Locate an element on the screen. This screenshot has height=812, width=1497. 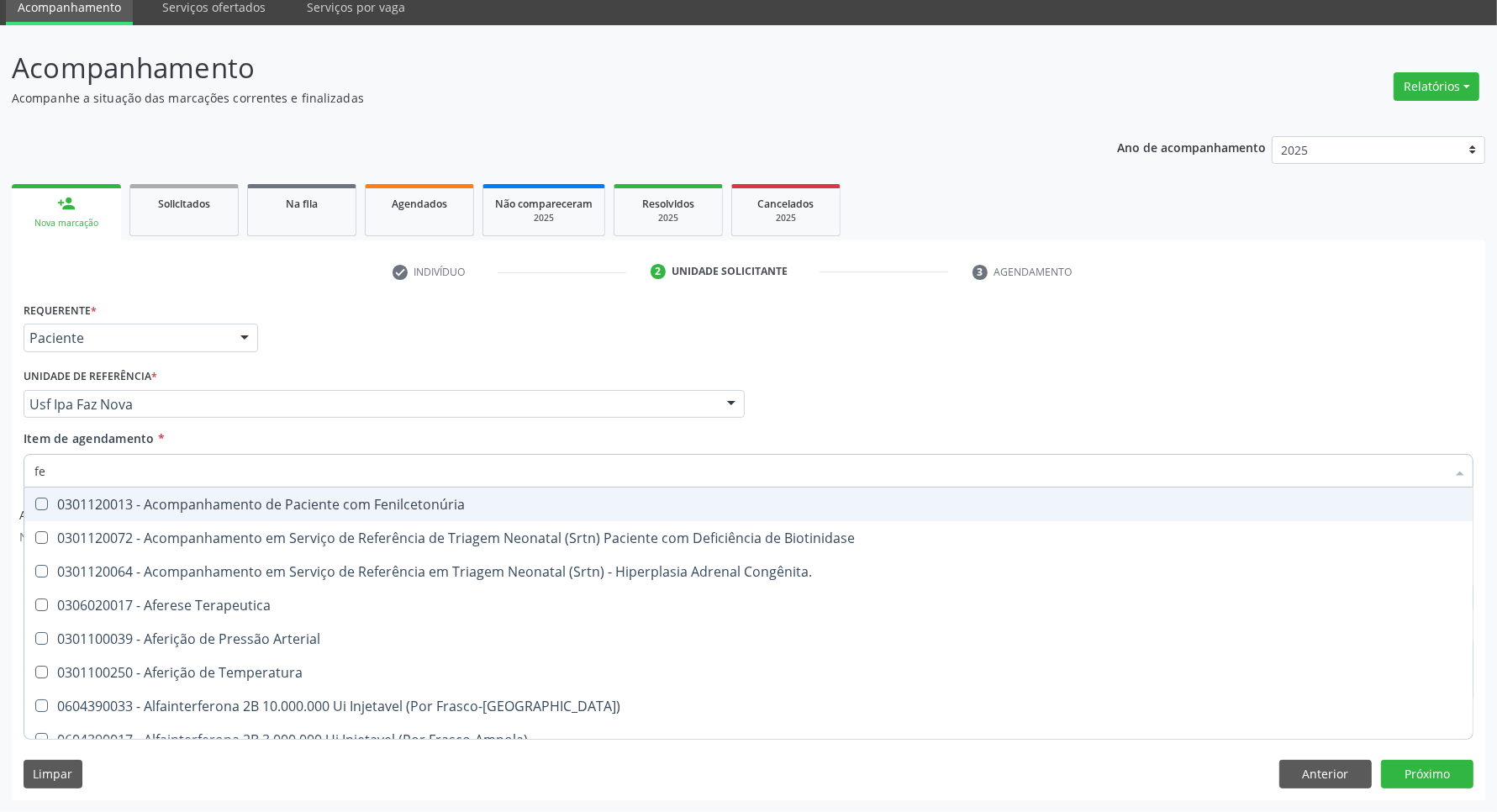
span: Paciente is located at coordinates (126, 338).